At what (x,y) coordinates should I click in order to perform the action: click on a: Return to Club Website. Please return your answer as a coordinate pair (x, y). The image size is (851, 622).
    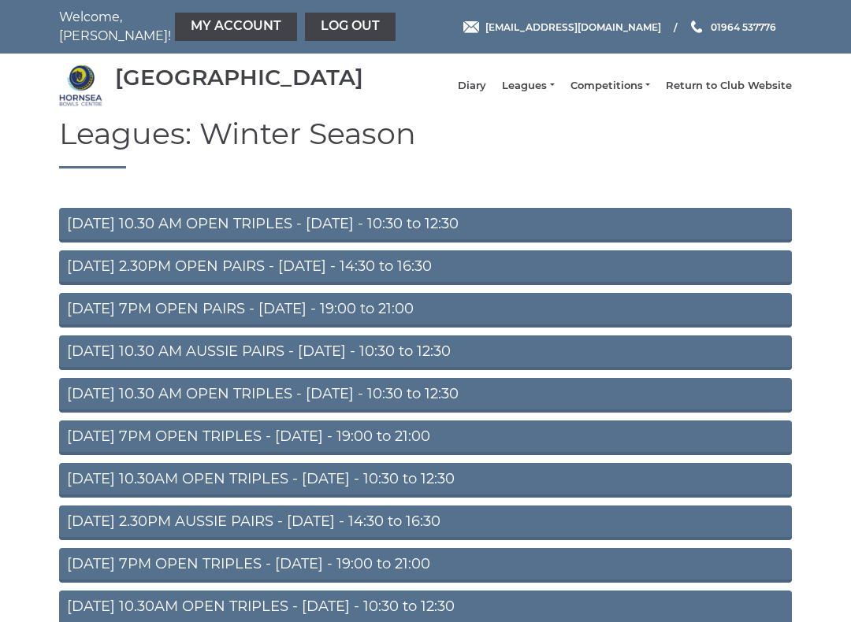
    Looking at the image, I should click on (729, 86).